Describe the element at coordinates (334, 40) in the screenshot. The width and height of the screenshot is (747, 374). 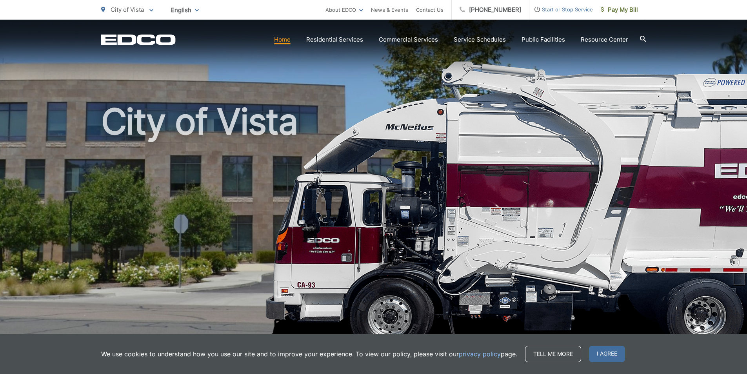
I see `a: Residential Services` at that location.